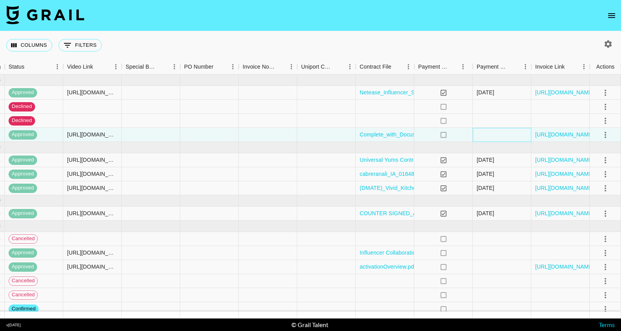 The width and height of the screenshot is (621, 331). What do you see at coordinates (92, 253) in the screenshot?
I see `div: https://www.tiktok.com/@gracieowenss/video/7542982434451737886` at bounding box center [92, 253].